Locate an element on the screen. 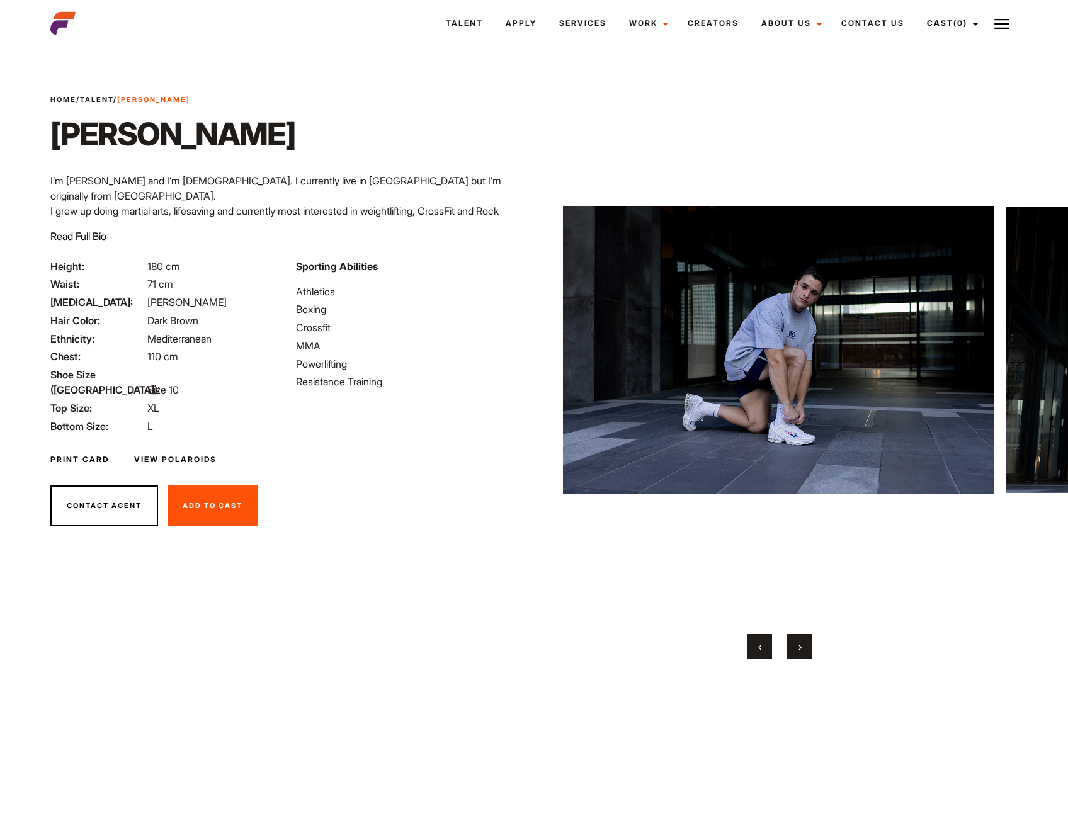 This screenshot has width=1068, height=821. li: Crossfit is located at coordinates (411, 328).